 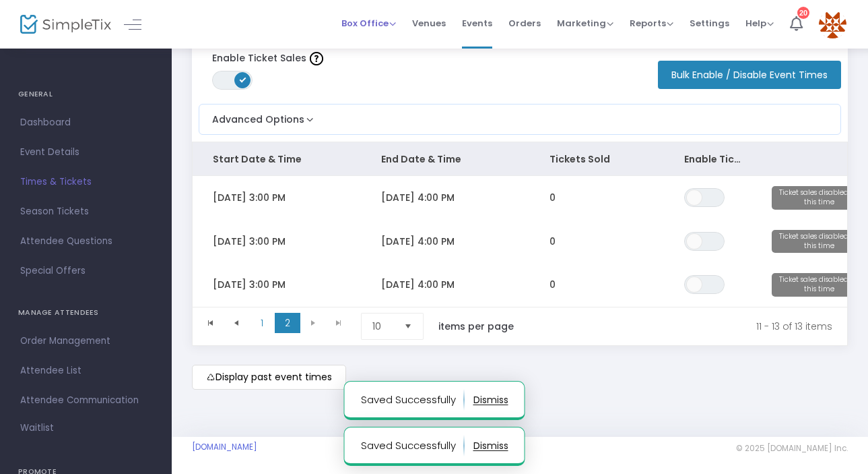 What do you see at coordinates (597, 159) in the screenshot?
I see `th: Tickets Sold` at bounding box center [597, 159].